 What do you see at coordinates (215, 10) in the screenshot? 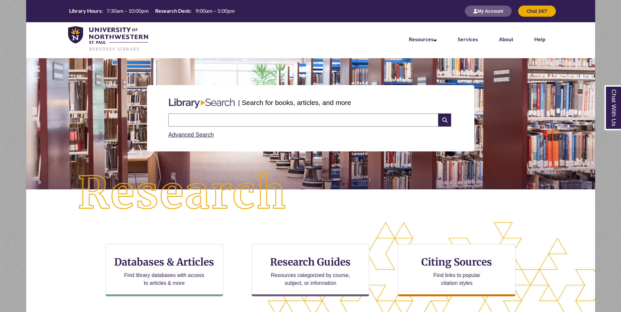
I see `span: 9:00am – 5:00pm` at bounding box center [215, 10].